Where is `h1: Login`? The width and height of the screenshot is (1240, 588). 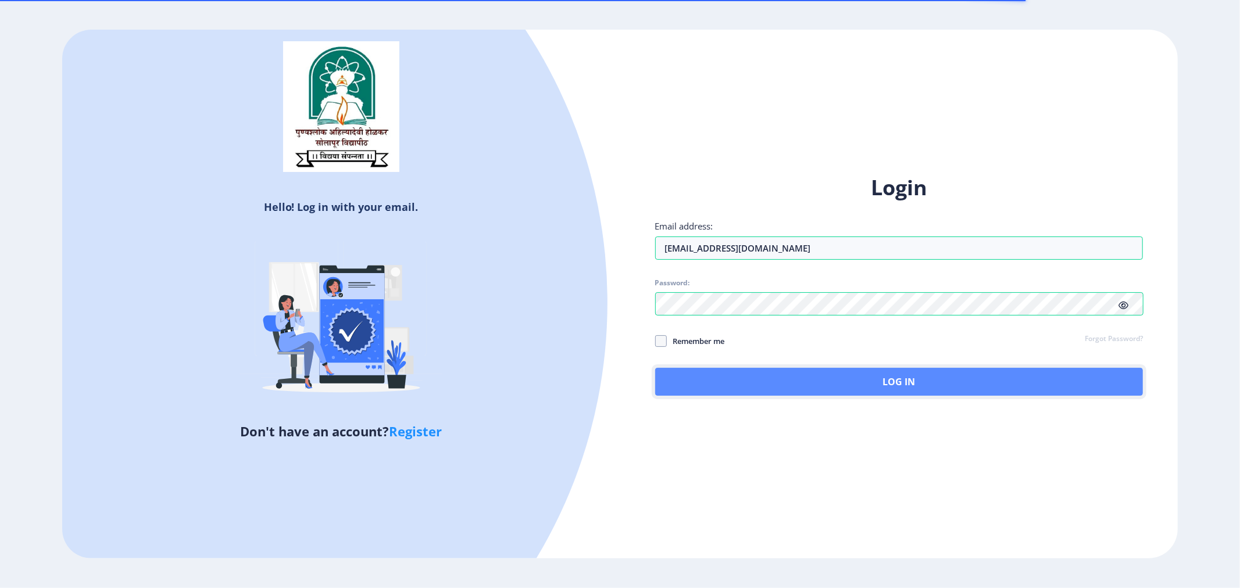
h1: Login is located at coordinates (899, 188).